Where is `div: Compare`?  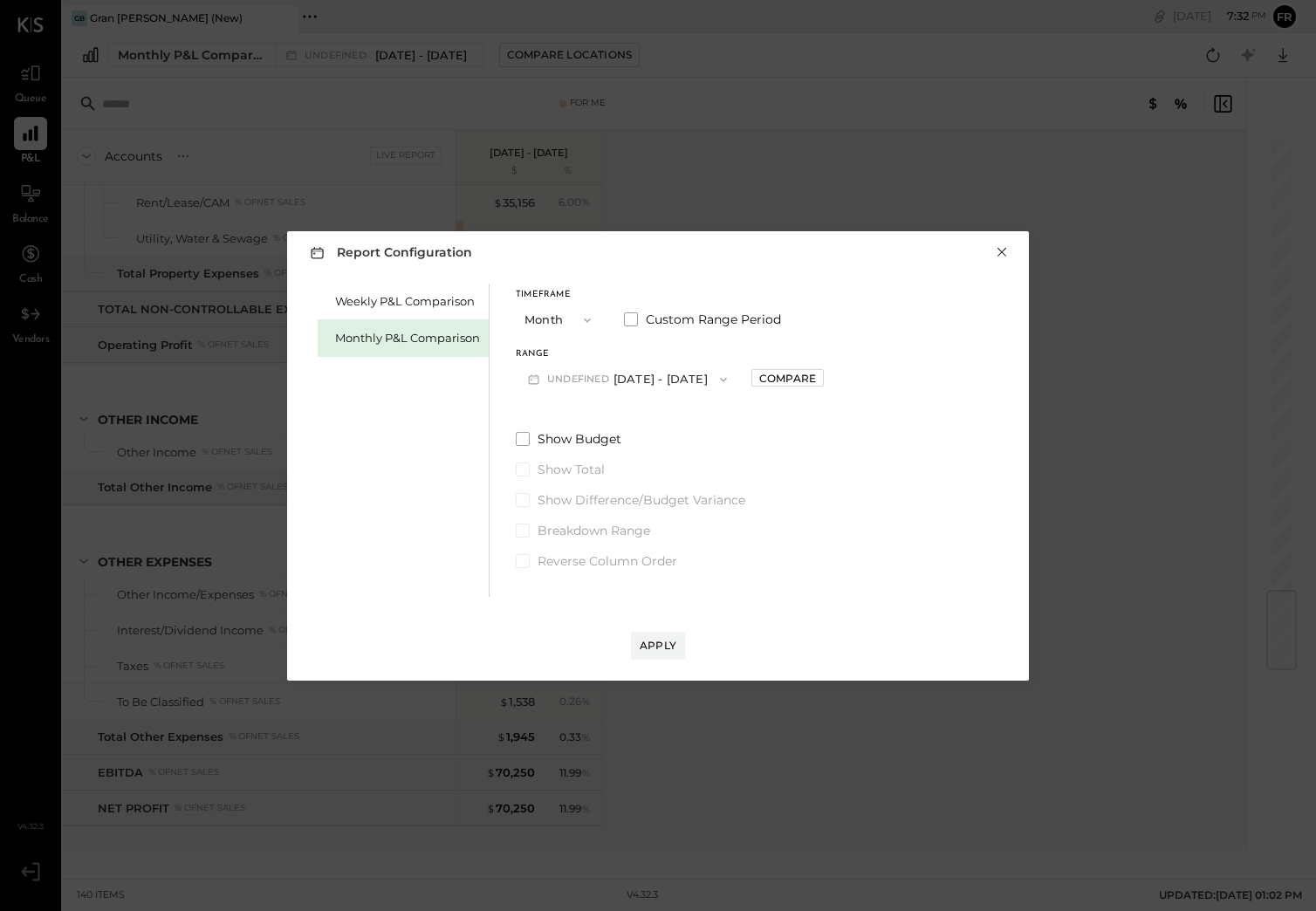 div: Compare is located at coordinates (787, 378).